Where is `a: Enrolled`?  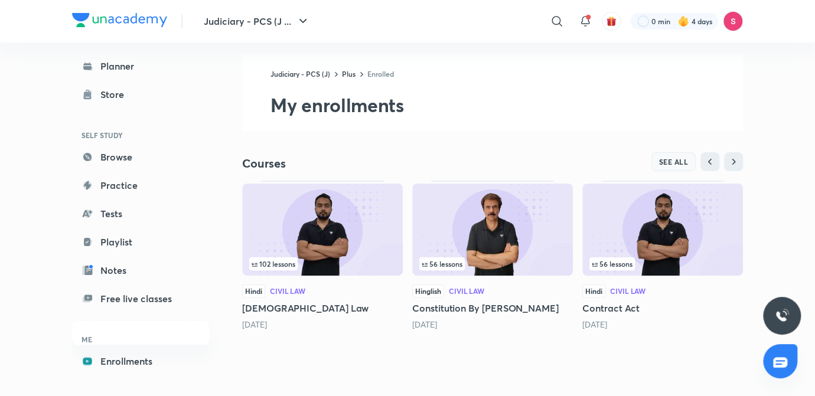 a: Enrolled is located at coordinates (380, 74).